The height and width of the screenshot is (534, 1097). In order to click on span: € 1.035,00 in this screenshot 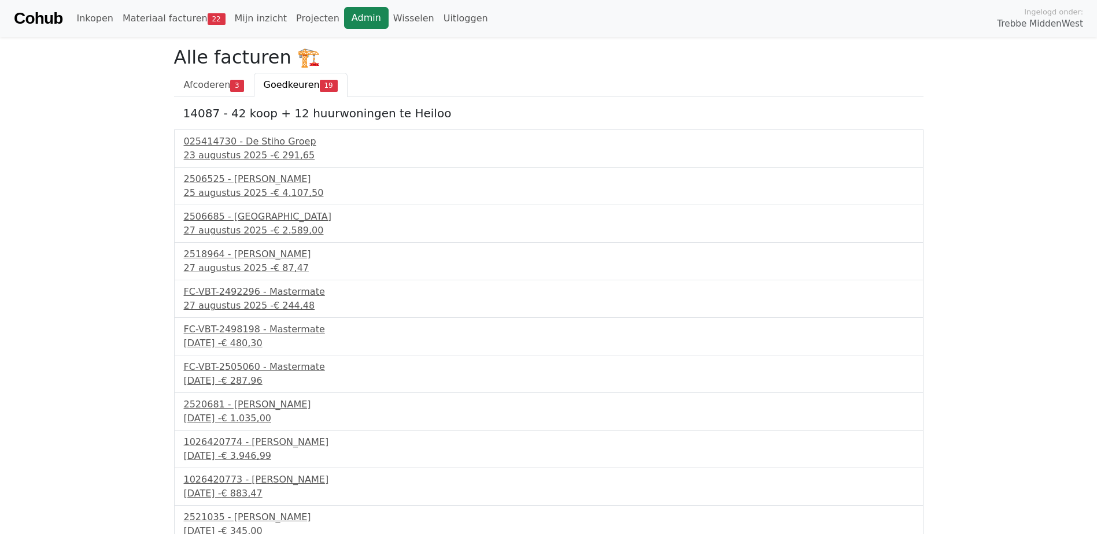, I will do `click(246, 418)`.